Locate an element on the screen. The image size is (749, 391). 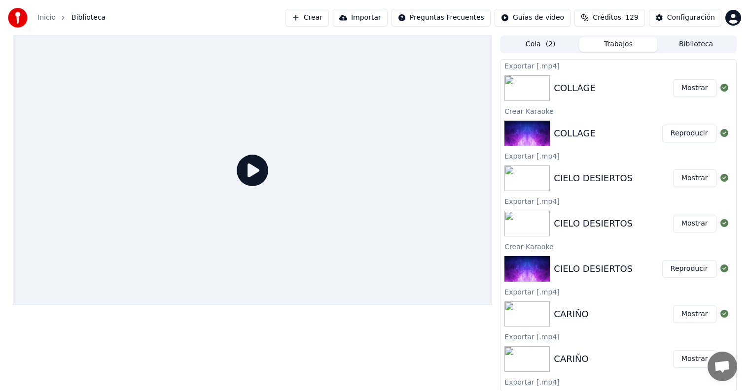
button: Guías de video is located at coordinates (532, 18).